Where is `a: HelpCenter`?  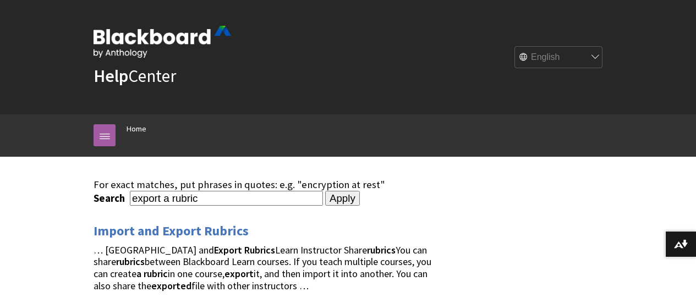 a: HelpCenter is located at coordinates (135, 76).